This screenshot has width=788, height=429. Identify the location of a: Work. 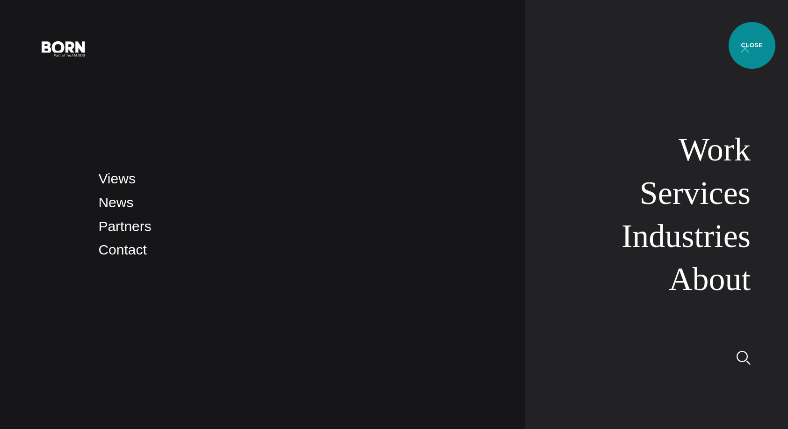
(714, 149).